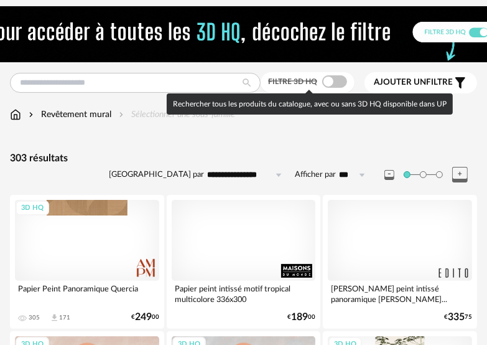  I want to click on div: Rechercher tous les produits du catalogue, avec ou sans 3D HQ disponible dans UP, so click(310, 104).